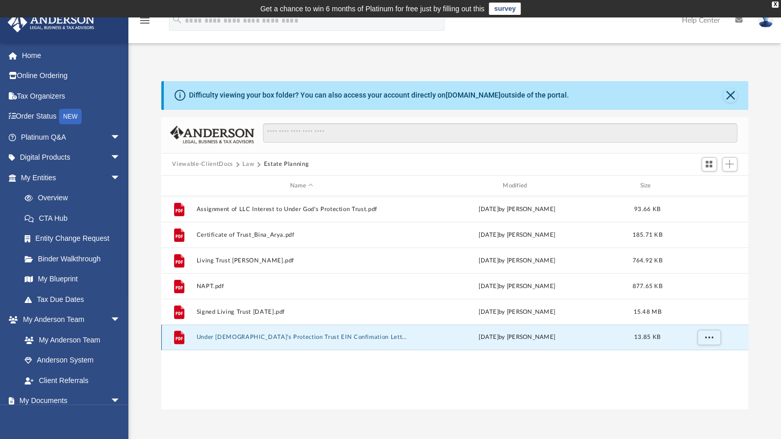 The height and width of the screenshot is (439, 781). What do you see at coordinates (75, 259) in the screenshot?
I see `a: Binder Walkthrough` at bounding box center [75, 259].